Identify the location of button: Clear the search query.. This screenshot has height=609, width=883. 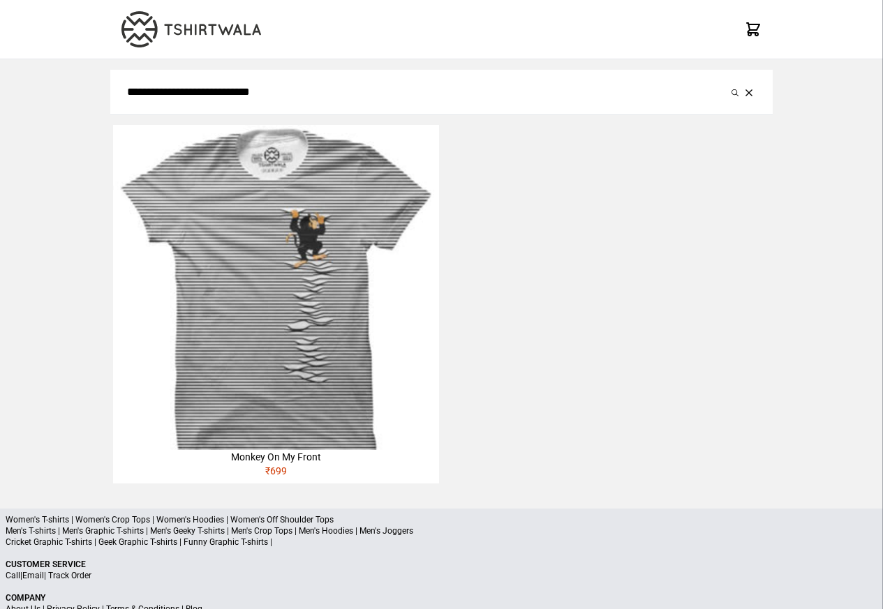
(749, 92).